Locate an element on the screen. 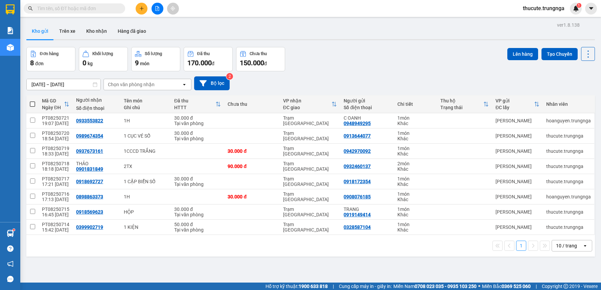 The width and height of the screenshot is (601, 290). div: 0399902719 is located at coordinates (90, 227).